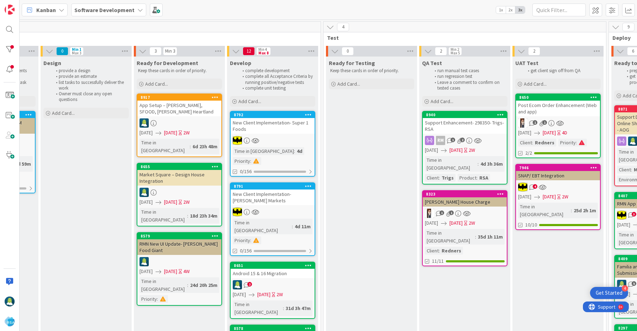  Describe the element at coordinates (46, 10) in the screenshot. I see `span: Kanban` at that location.